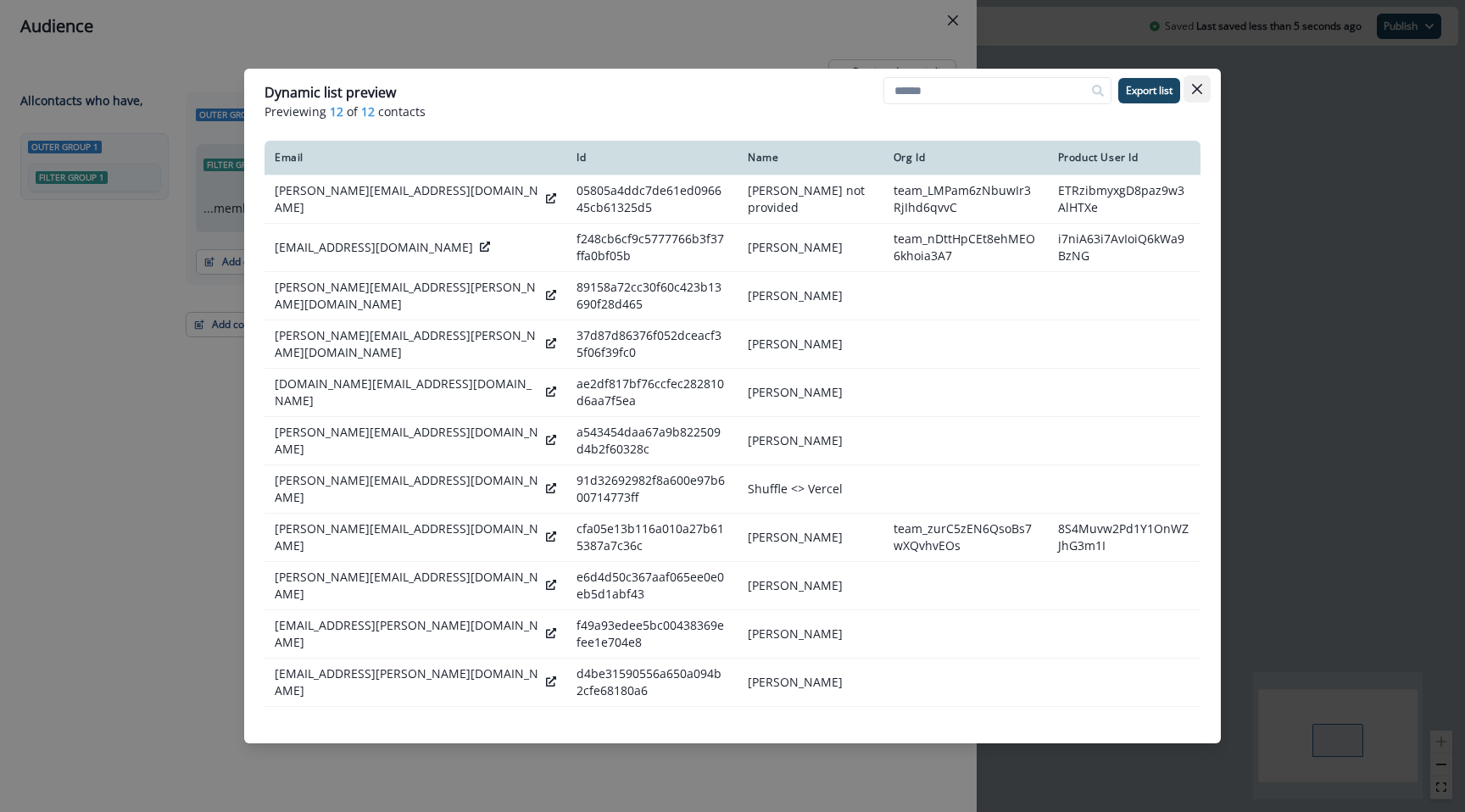 This screenshot has width=1465, height=812. Describe the element at coordinates (416, 157) in the screenshot. I see `div: Email` at that location.